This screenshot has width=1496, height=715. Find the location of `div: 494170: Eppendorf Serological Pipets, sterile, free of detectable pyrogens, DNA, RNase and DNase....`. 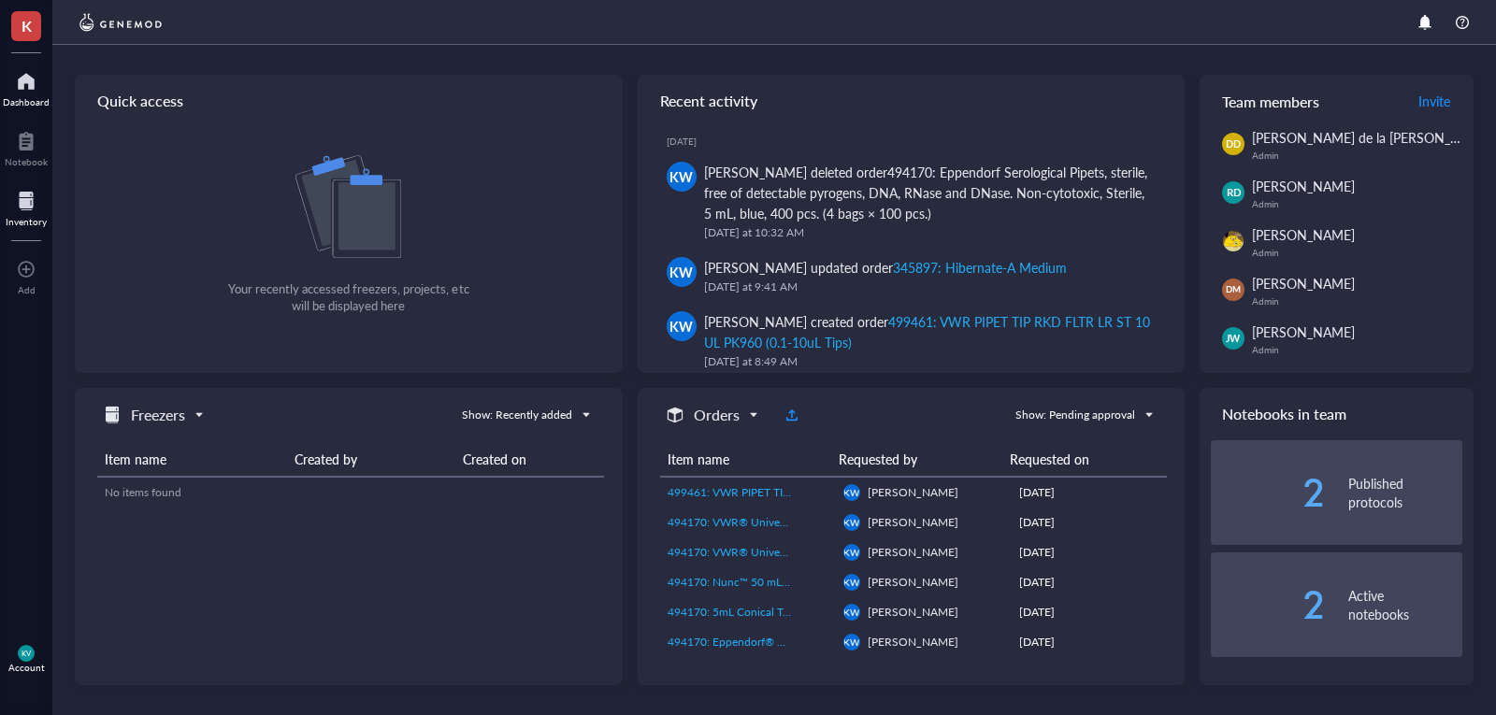

div: 494170: Eppendorf Serological Pipets, sterile, free of detectable pyrogens, DNA, RNase and DNase.... is located at coordinates (925, 193).